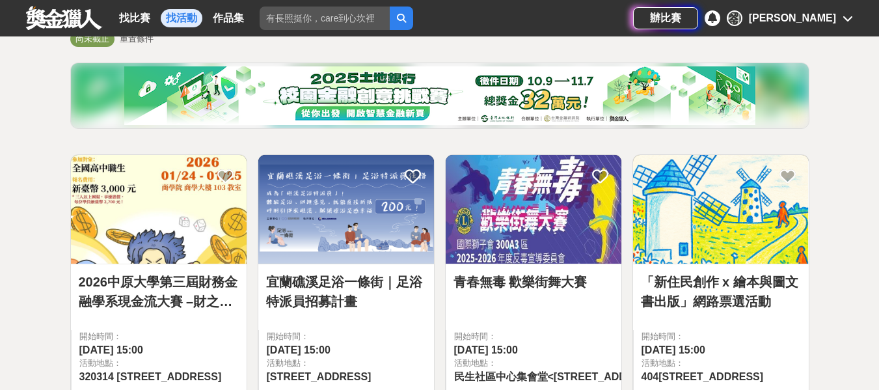  What do you see at coordinates (346, 292) in the screenshot?
I see `a: 宜蘭礁溪足浴一條街｜足浴特派員招募計畫` at bounding box center [346, 292].